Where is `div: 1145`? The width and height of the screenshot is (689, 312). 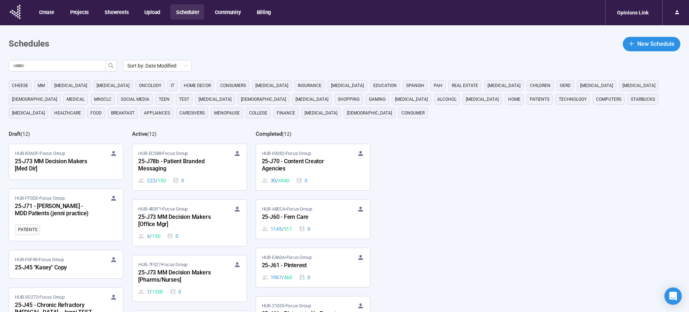 div: 1145 is located at coordinates (277, 229).